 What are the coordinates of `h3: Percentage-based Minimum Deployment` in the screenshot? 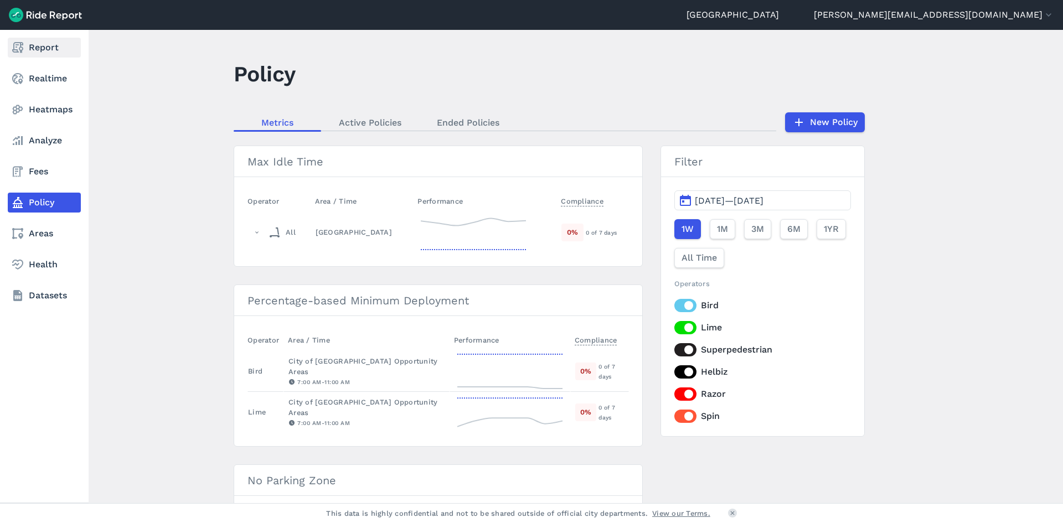 It's located at (438, 301).